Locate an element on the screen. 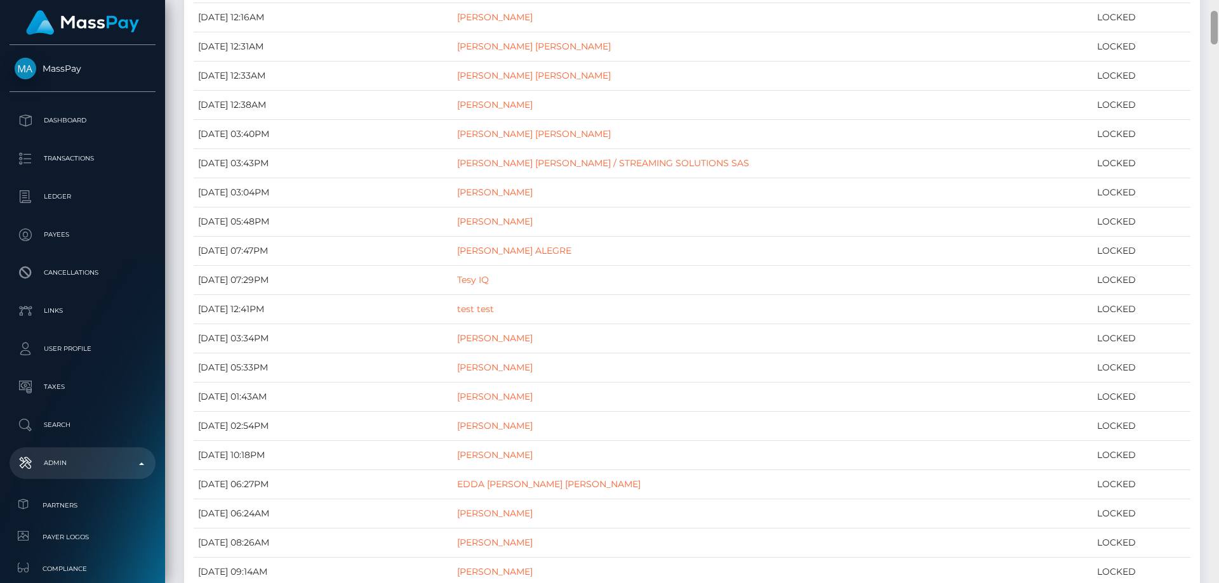 The width and height of the screenshot is (1219, 583). a: User Profile is located at coordinates (83, 349).